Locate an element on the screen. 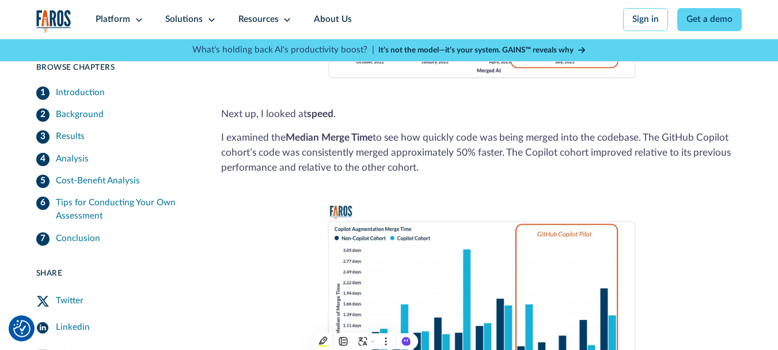 This screenshot has height=350, width=778. strong: It’s not the model—it’s your system. GAINS™ reveals why is located at coordinates (476, 50).